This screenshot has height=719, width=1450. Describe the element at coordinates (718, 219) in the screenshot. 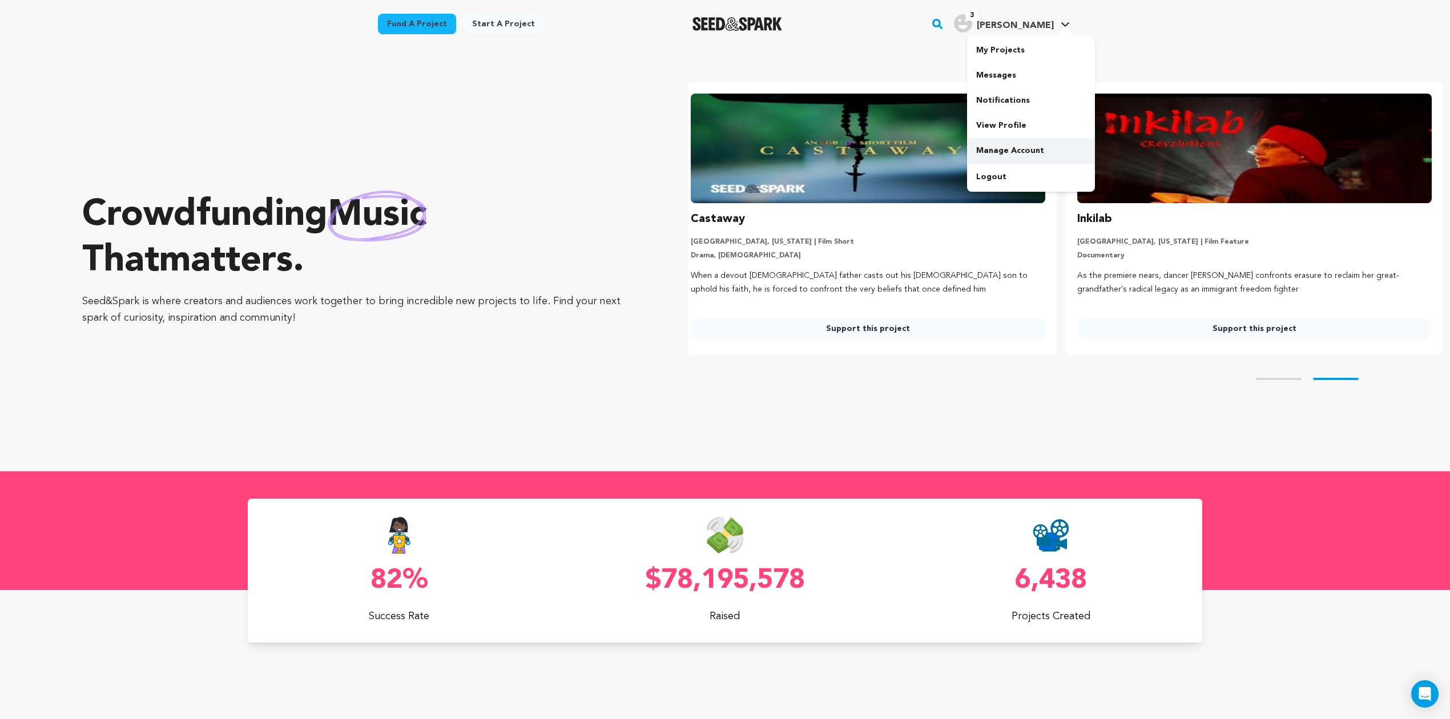

I see `h3: Castaway` at that location.